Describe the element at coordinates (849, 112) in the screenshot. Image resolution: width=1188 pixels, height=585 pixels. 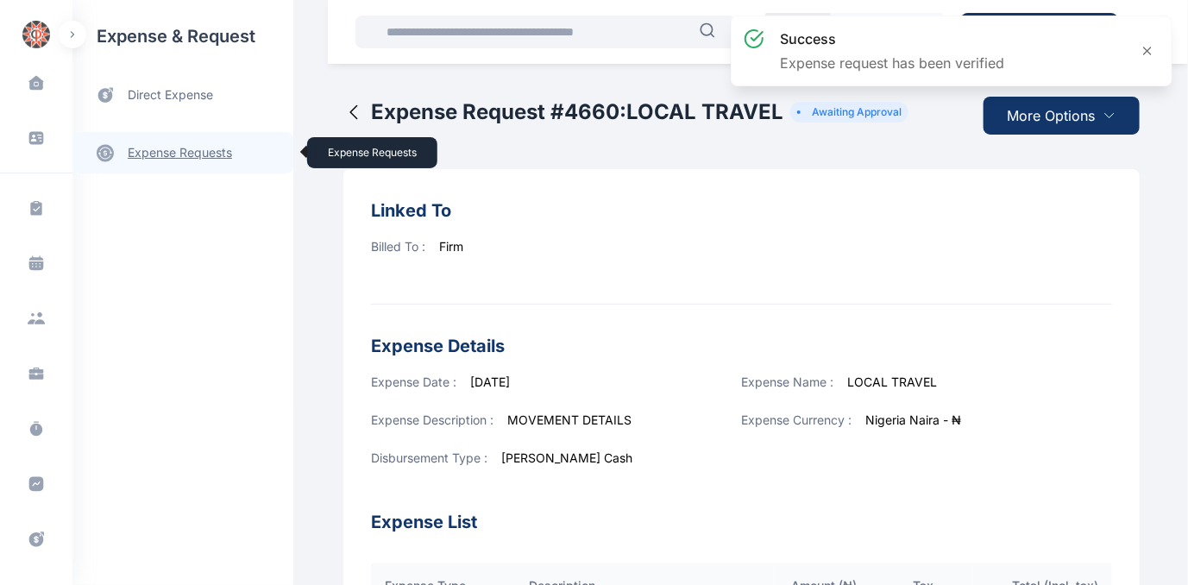
I see `li: Awaiting Approval` at that location.